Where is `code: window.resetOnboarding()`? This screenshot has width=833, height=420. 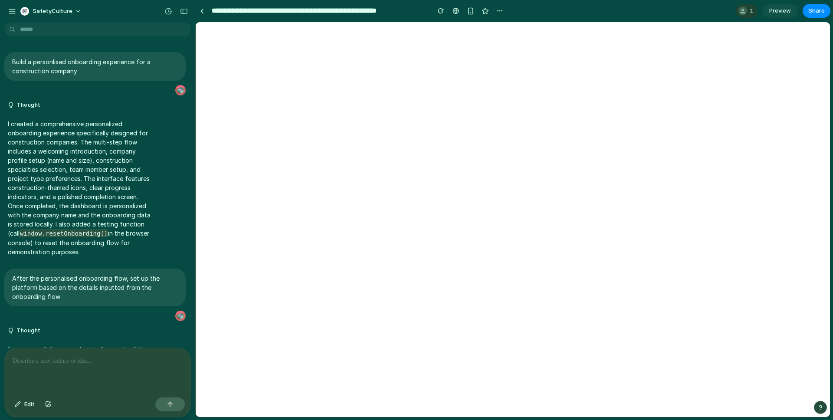 code: window.resetOnboarding() is located at coordinates (64, 234).